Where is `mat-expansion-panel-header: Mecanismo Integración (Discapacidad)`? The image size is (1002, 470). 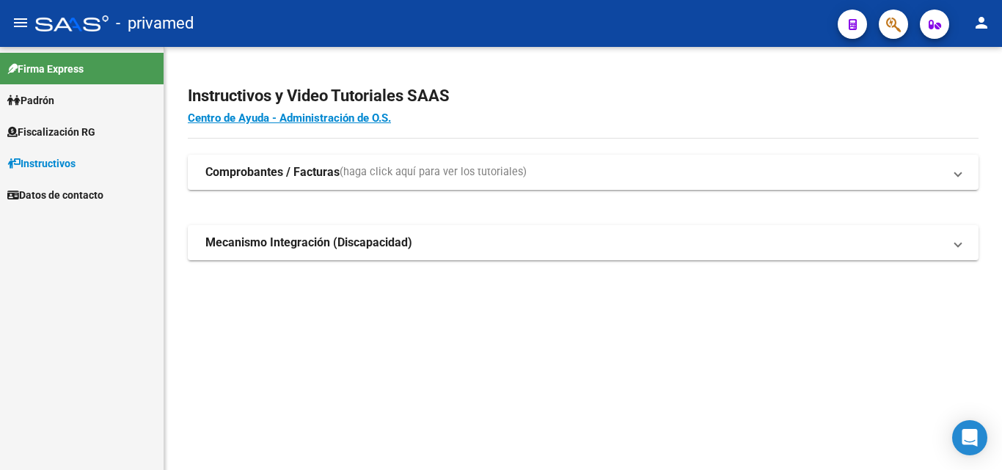 mat-expansion-panel-header: Mecanismo Integración (Discapacidad) is located at coordinates (583, 243).